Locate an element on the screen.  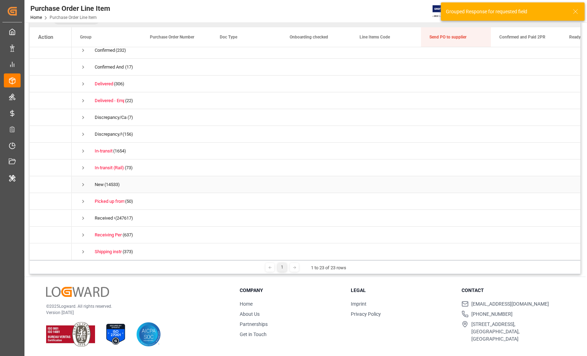
span: (17) is located at coordinates (129, 67).